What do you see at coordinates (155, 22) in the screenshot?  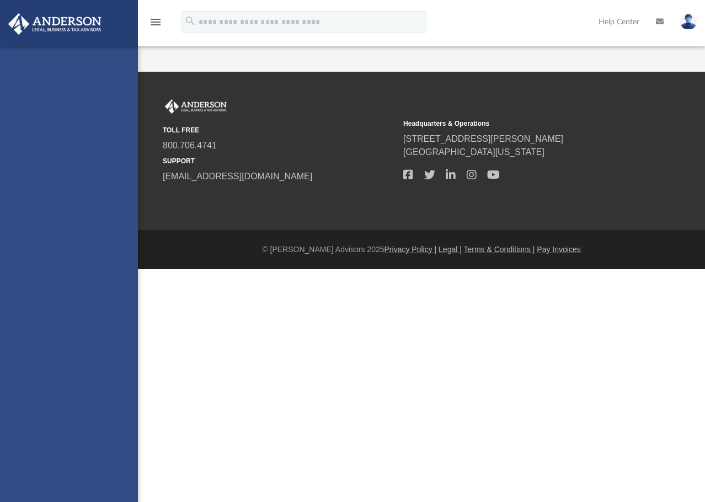 I see `i: menu` at bounding box center [155, 22].